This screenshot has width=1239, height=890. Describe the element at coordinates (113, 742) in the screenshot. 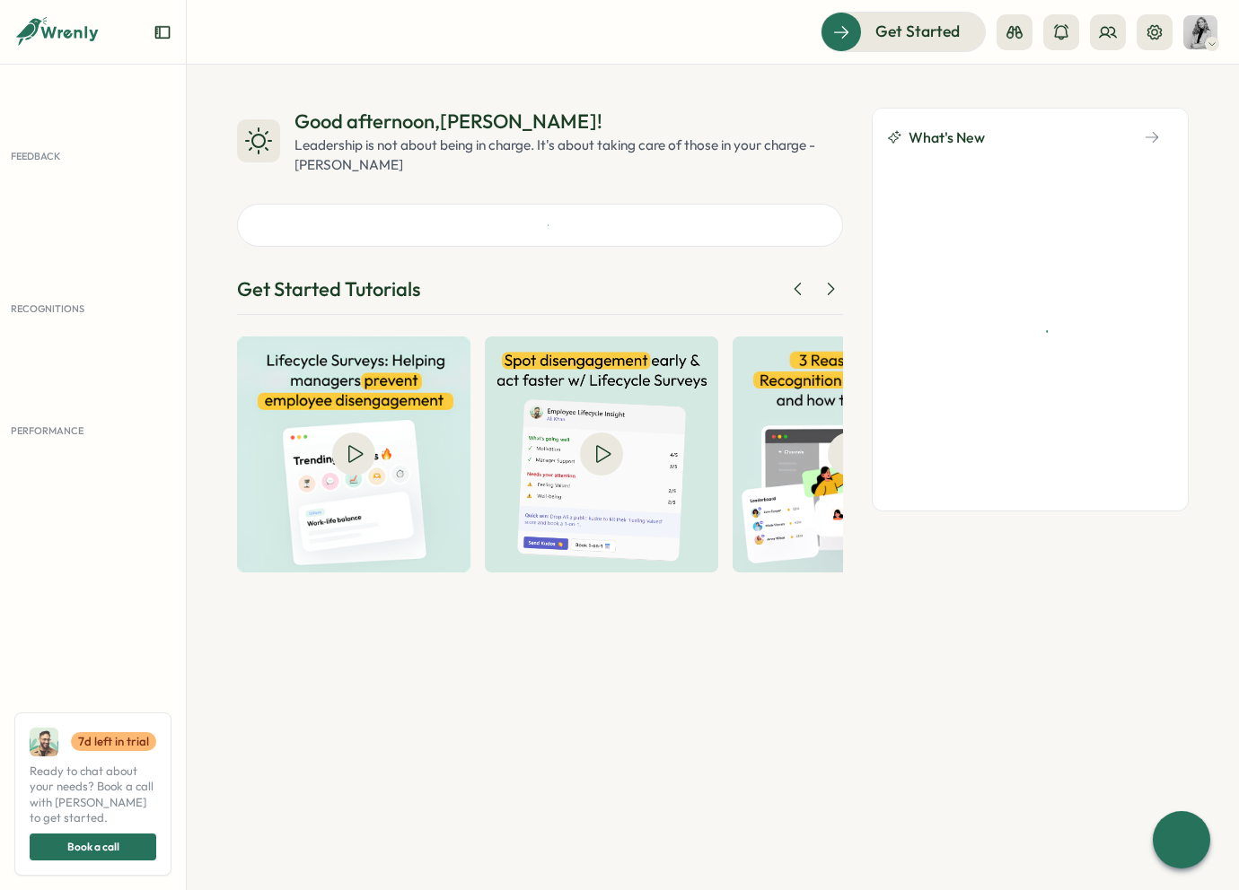

I see `a: 7d left in trial` at that location.